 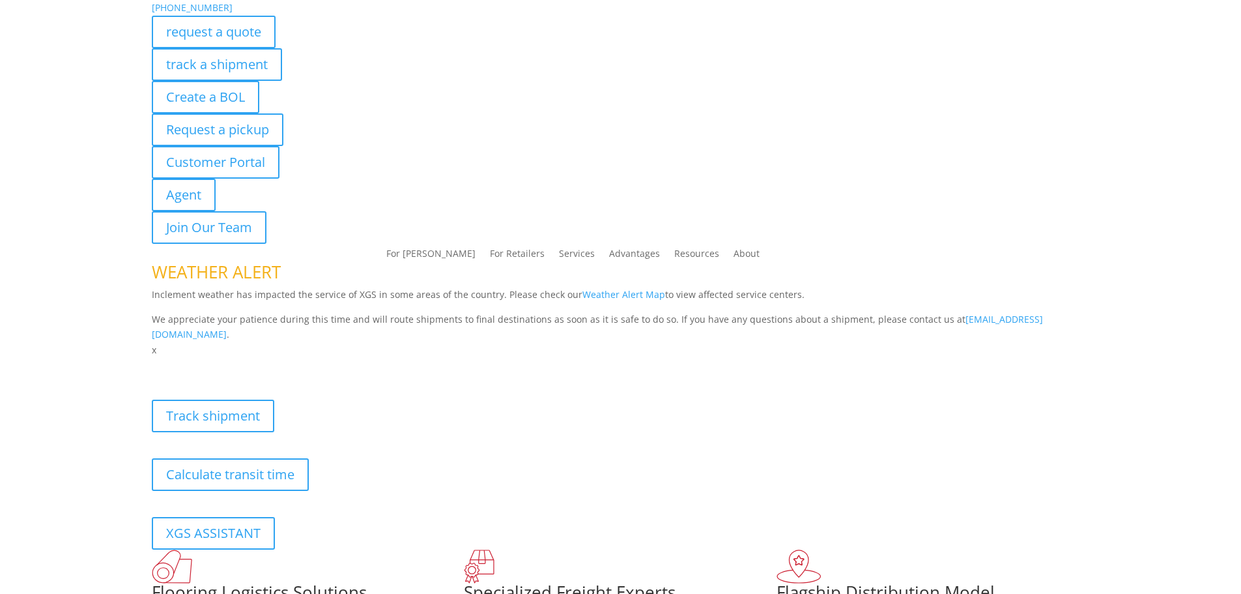 I want to click on p: Inclement weather has impacted the service of XGS in some areas of the country. Please check our ..., so click(x=621, y=299).